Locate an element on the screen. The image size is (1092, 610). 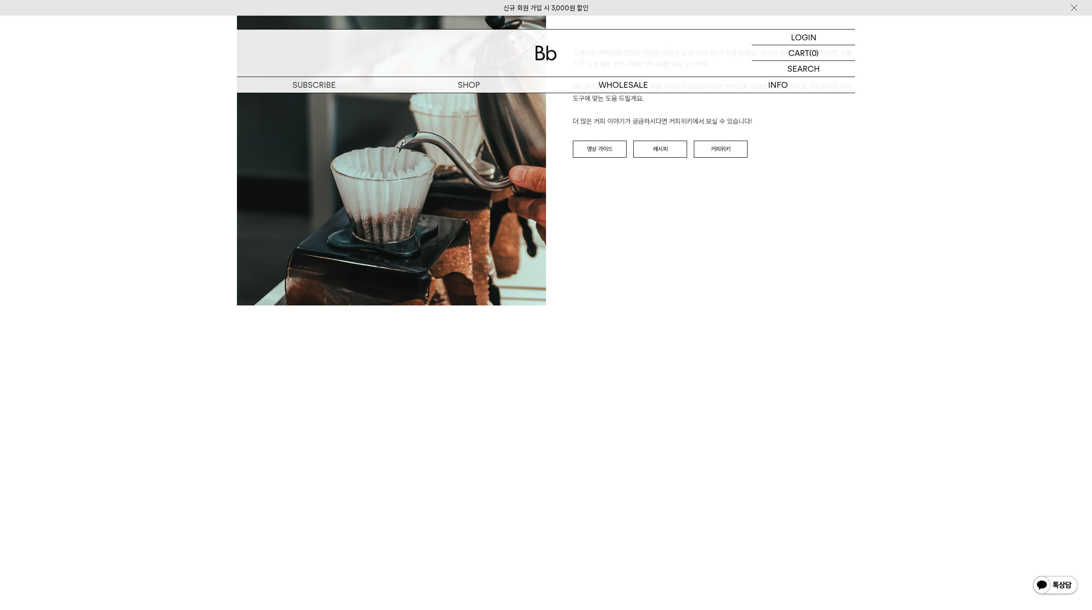
p: WHOLESALE is located at coordinates (623, 85).